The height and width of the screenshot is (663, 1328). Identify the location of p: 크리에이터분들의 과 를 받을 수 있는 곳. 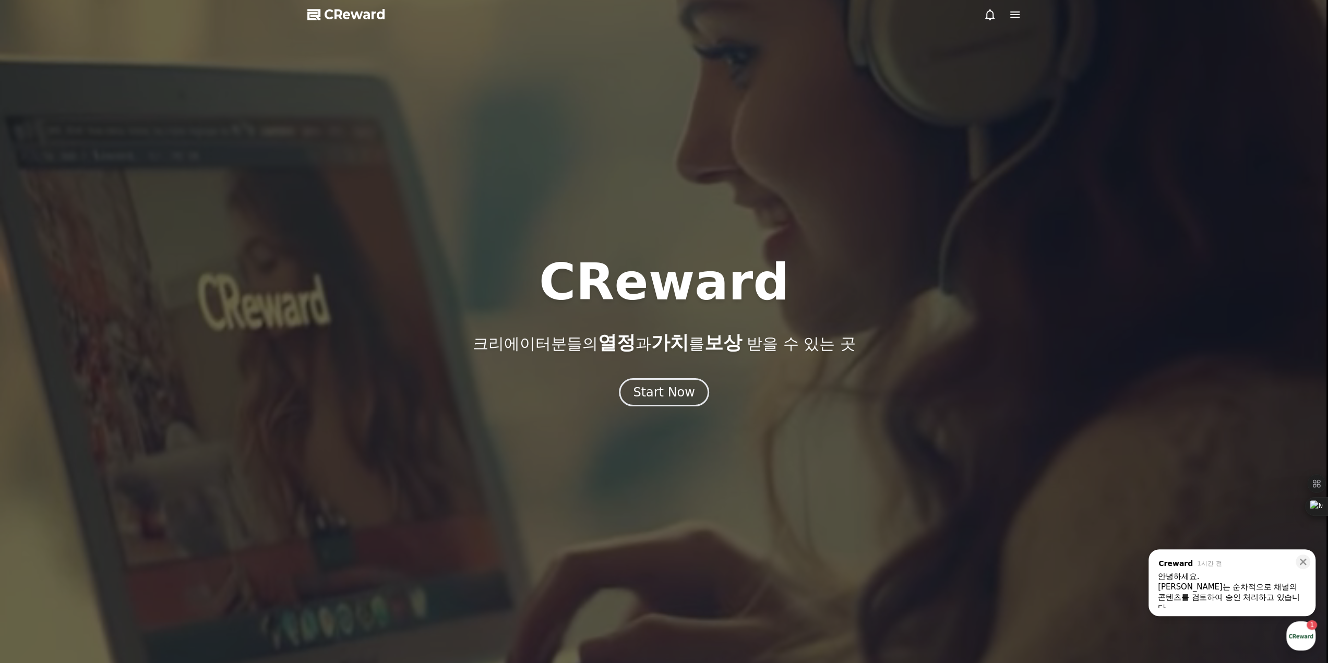
(664, 343).